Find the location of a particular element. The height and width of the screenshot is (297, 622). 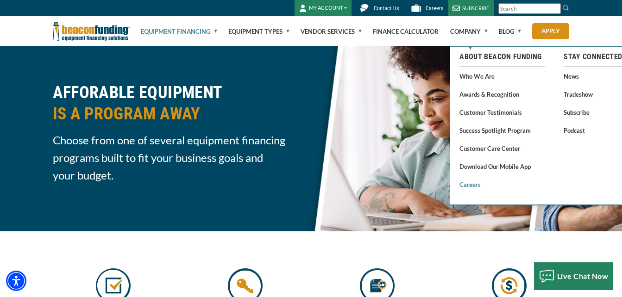

a: Customer Testimonials is located at coordinates (502, 112).